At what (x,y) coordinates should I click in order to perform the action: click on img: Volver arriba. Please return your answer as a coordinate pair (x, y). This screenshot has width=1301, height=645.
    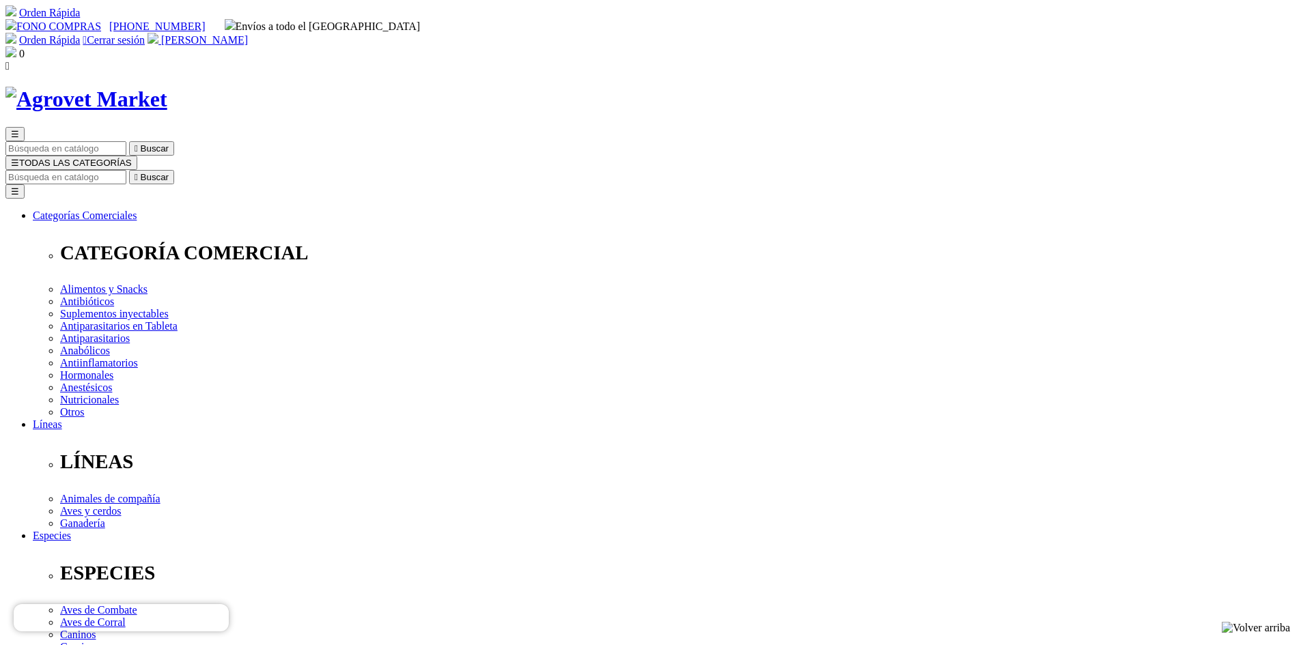
    Looking at the image, I should click on (1256, 628).